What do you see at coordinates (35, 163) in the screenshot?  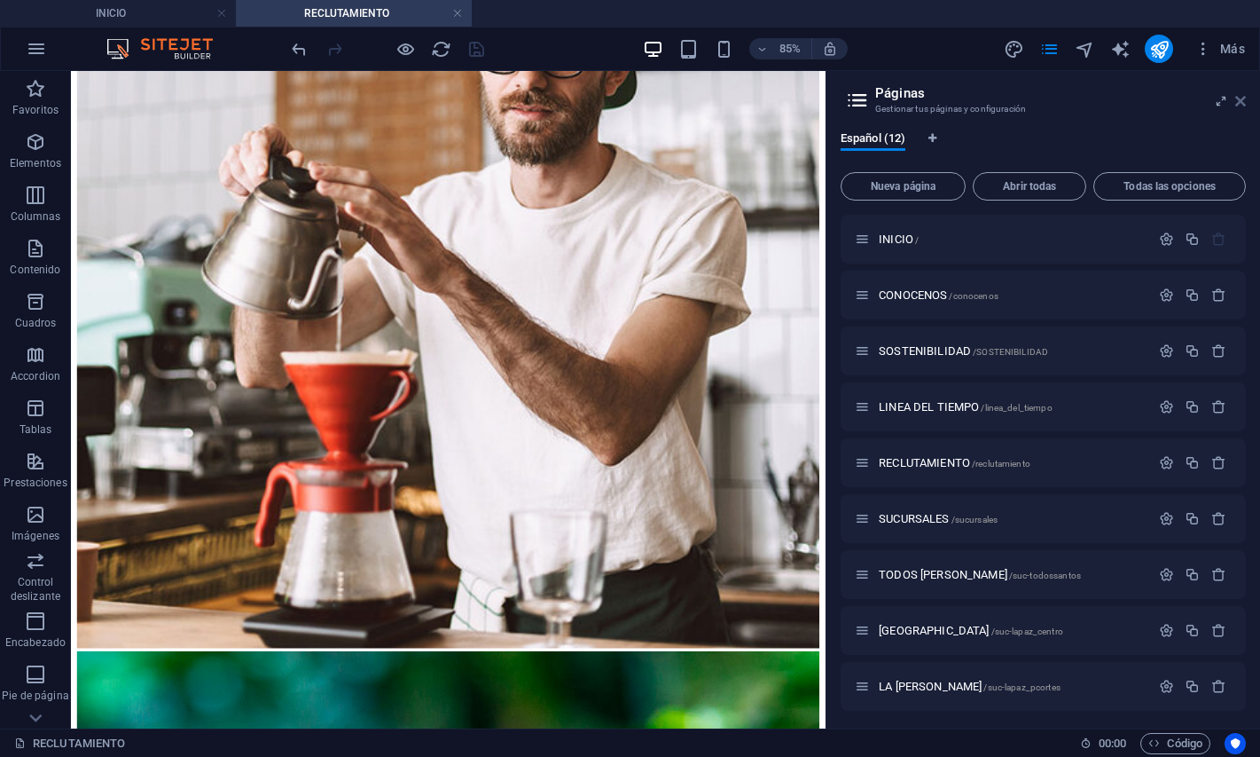 I see `p: Elementos` at bounding box center [35, 163].